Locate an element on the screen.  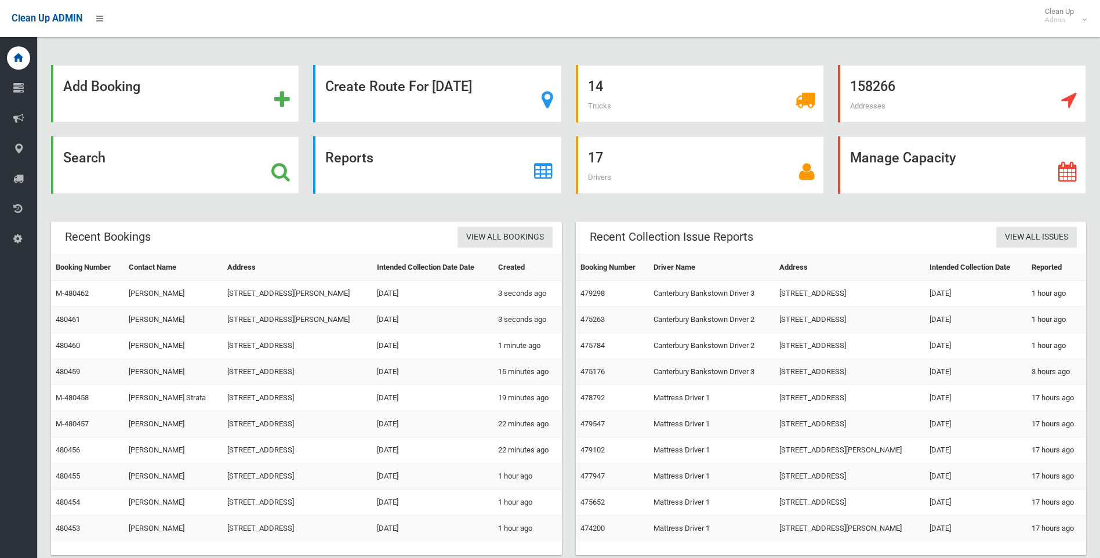
strong: Add Booking is located at coordinates (101, 86).